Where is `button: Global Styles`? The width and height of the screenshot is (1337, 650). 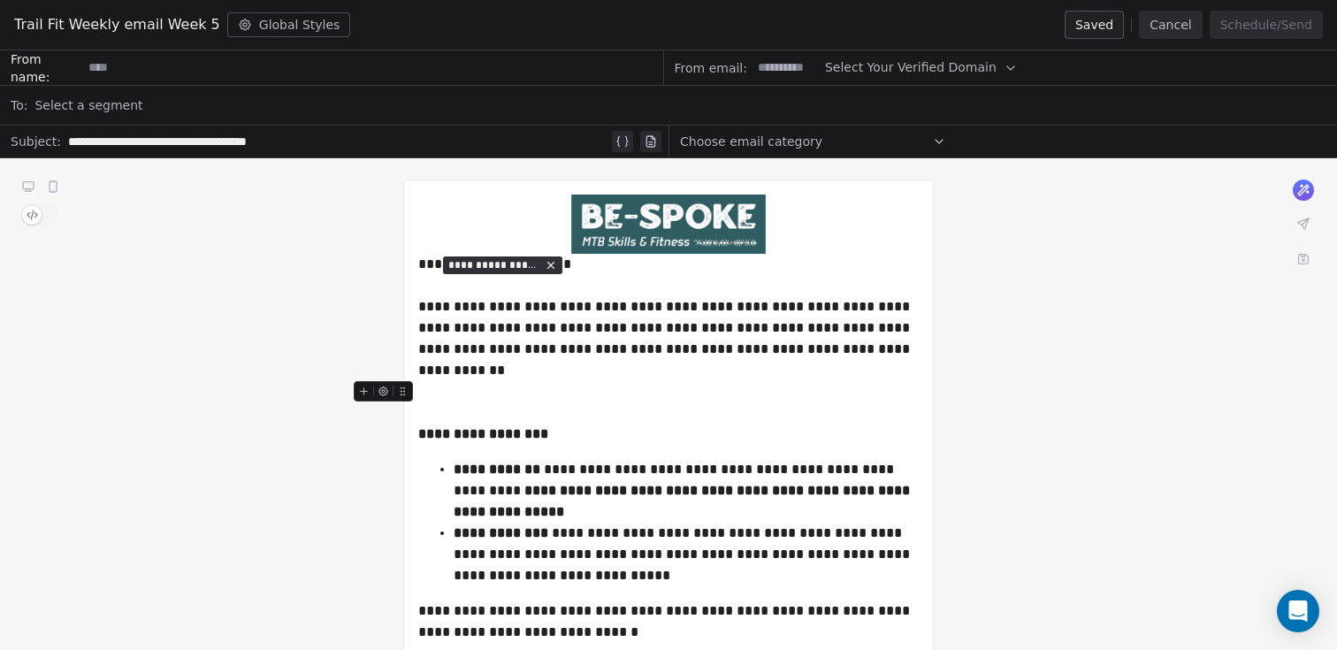 button: Global Styles is located at coordinates (289, 25).